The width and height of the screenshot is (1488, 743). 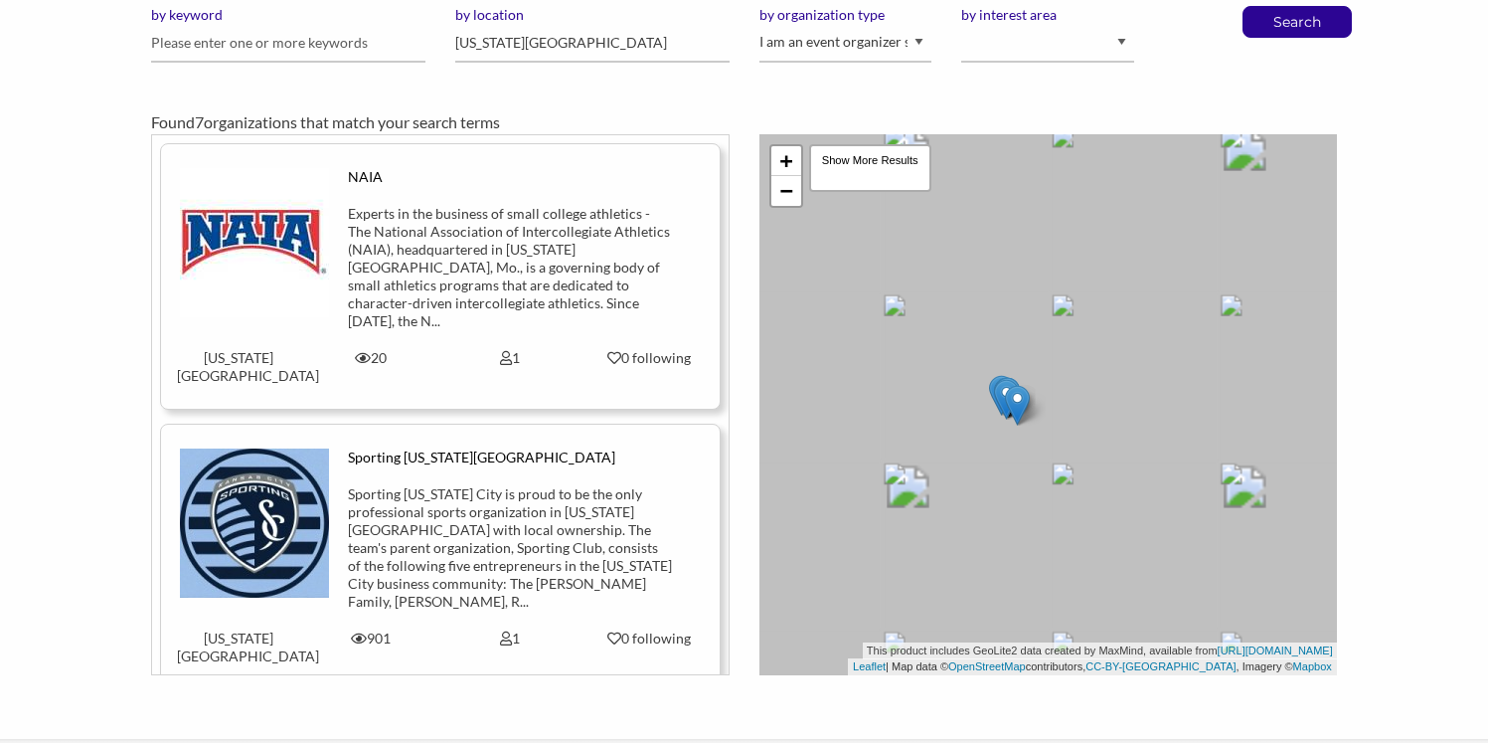 What do you see at coordinates (1048, 15) in the screenshot?
I see `label: by interest area` at bounding box center [1048, 15].